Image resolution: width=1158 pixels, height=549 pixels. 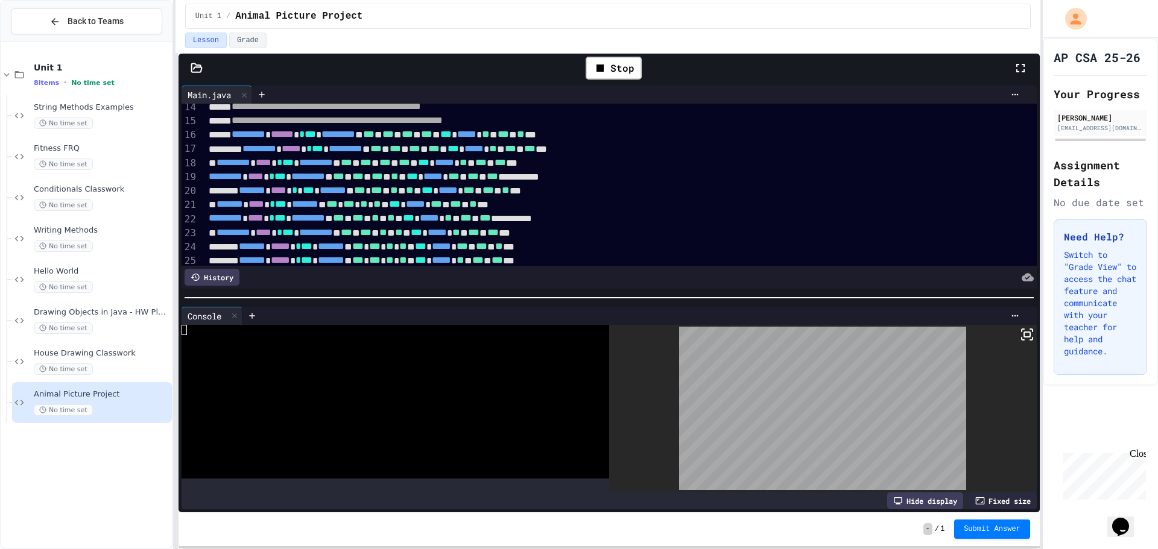 I want to click on span: Drawing Objects in Java - HW Playposit Code, so click(x=101, y=312).